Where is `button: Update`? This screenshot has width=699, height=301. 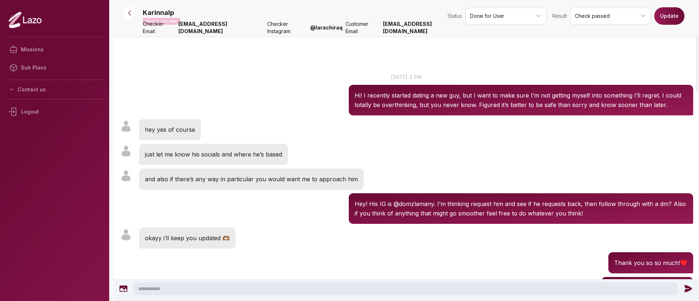
button: Update is located at coordinates (669, 16).